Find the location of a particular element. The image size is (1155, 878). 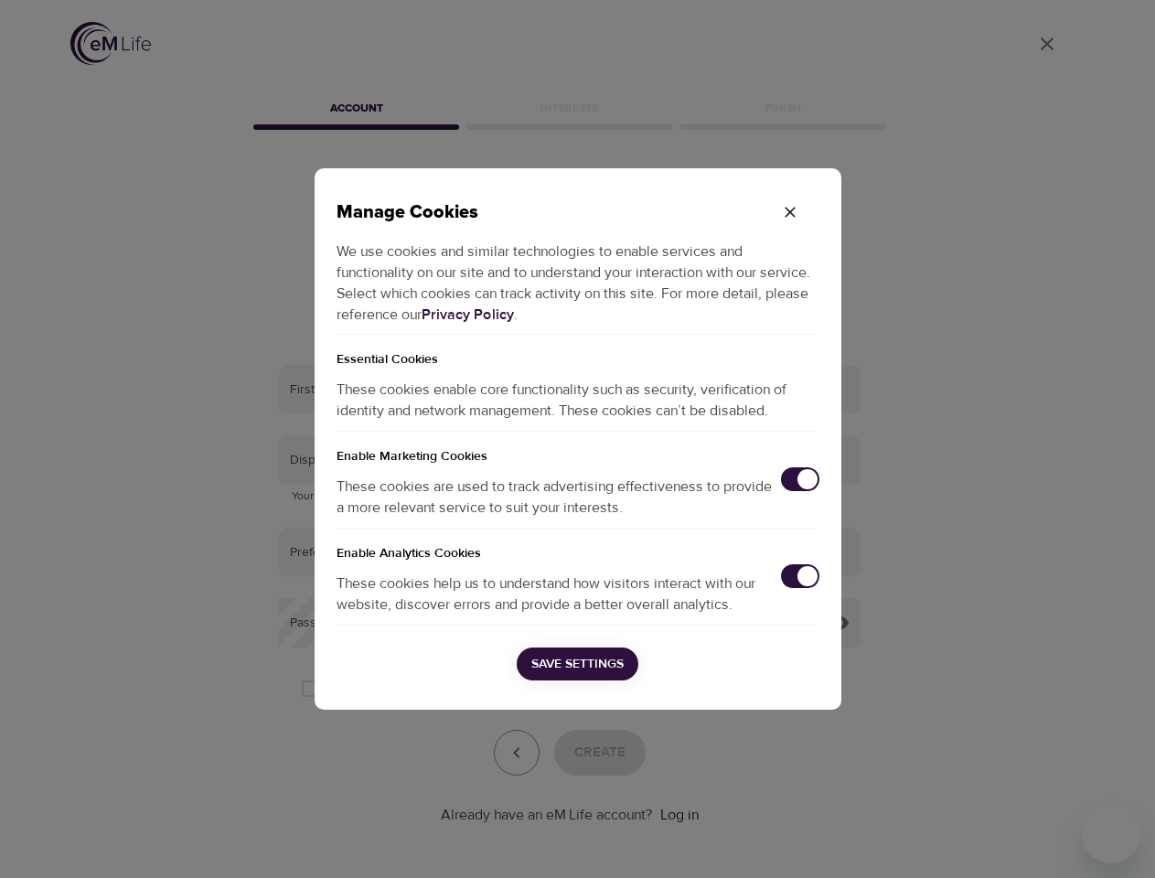

p: Essential Cookies is located at coordinates (578, 352).